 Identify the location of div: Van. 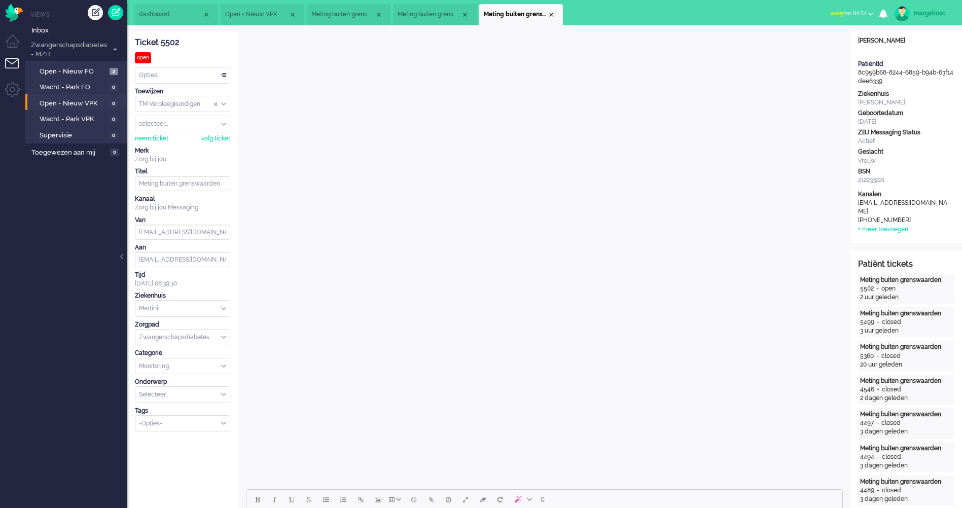
(183, 220).